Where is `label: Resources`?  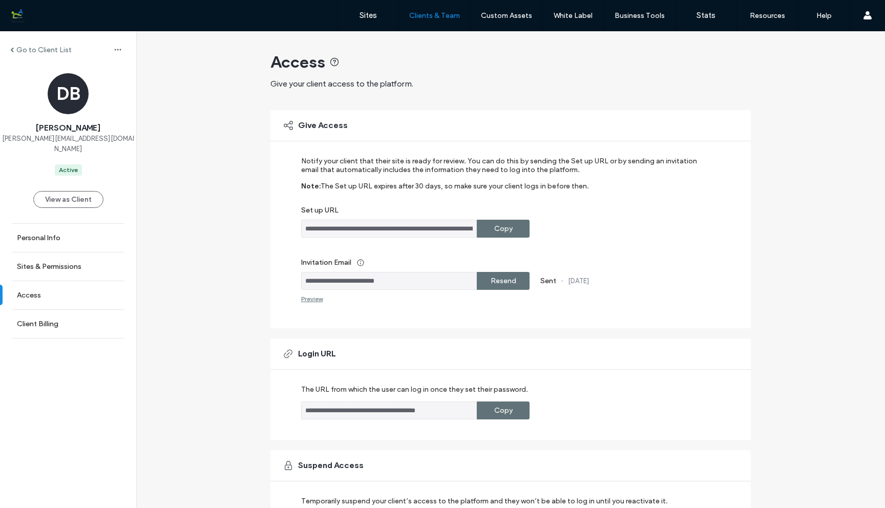 label: Resources is located at coordinates (767, 15).